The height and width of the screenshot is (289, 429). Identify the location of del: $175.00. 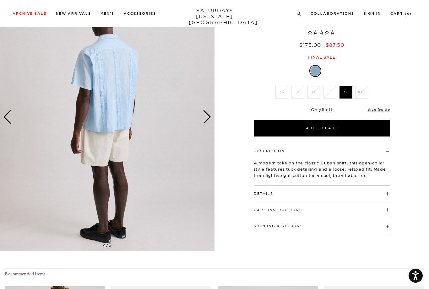
(311, 45).